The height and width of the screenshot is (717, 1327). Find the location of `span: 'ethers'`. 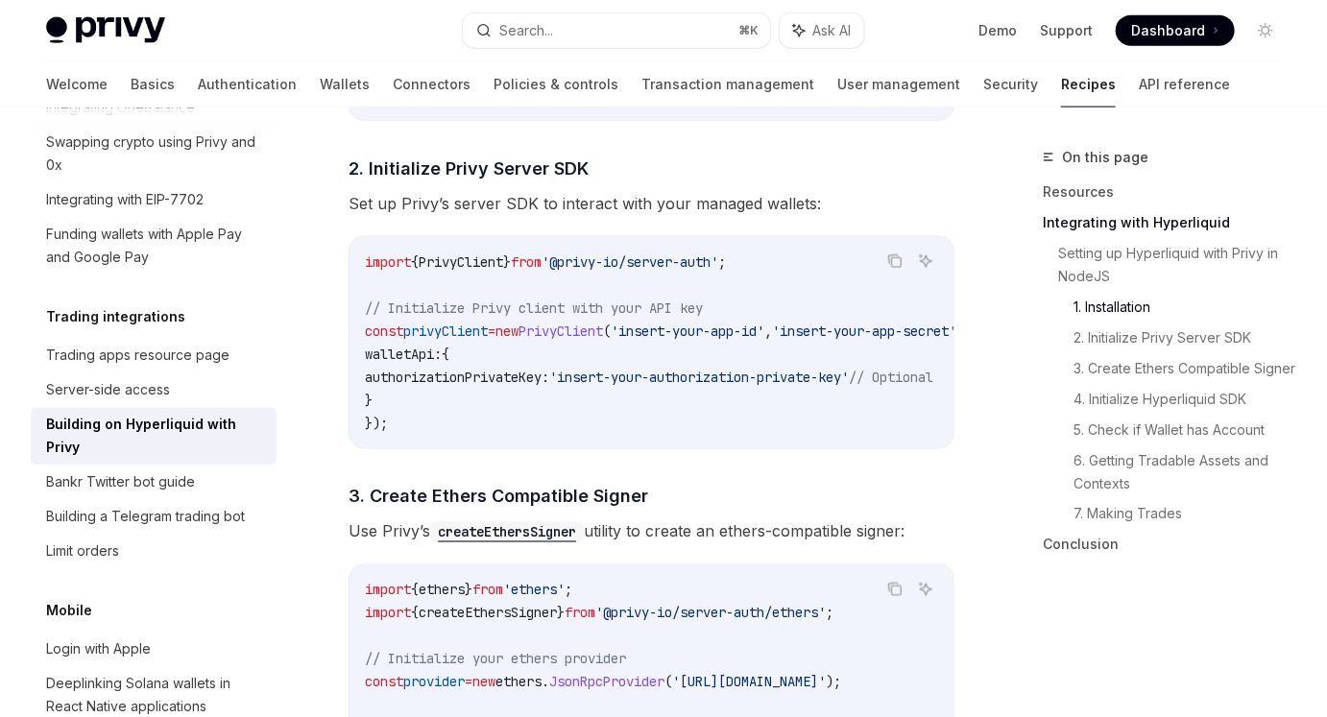

span: 'ethers' is located at coordinates (534, 590).